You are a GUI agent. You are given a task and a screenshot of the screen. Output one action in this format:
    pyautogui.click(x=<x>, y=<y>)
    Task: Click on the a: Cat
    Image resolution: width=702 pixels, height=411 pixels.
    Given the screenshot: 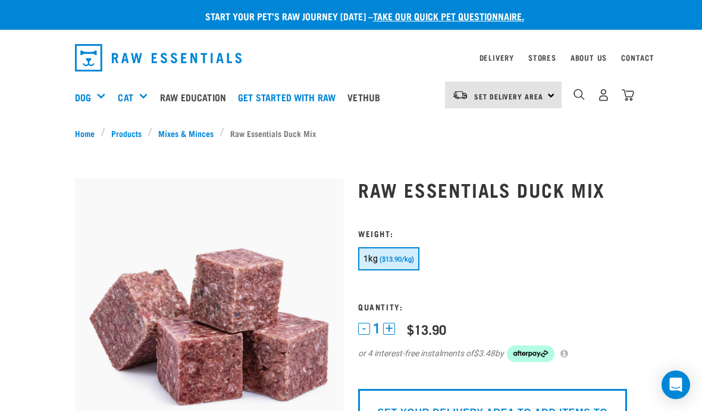 What is the action you would take?
    pyautogui.click(x=125, y=97)
    